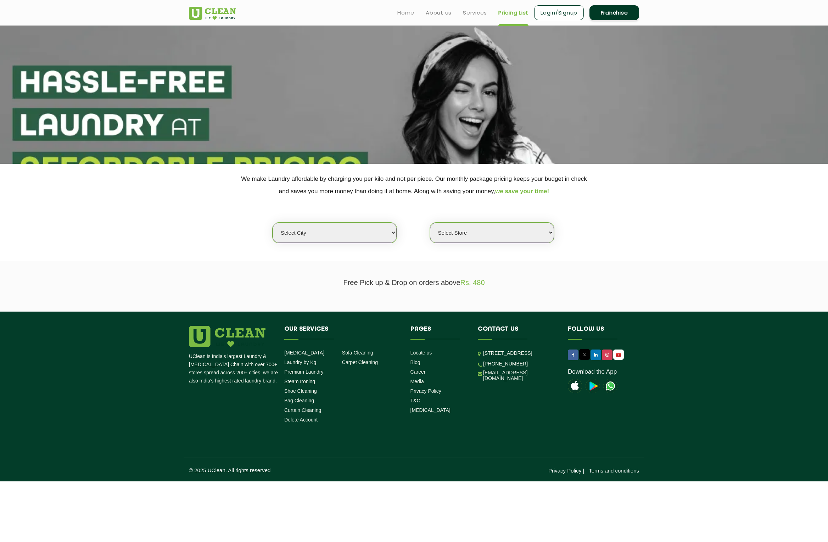  Describe the element at coordinates (342, 333) in the screenshot. I see `h4: Our Services` at that location.